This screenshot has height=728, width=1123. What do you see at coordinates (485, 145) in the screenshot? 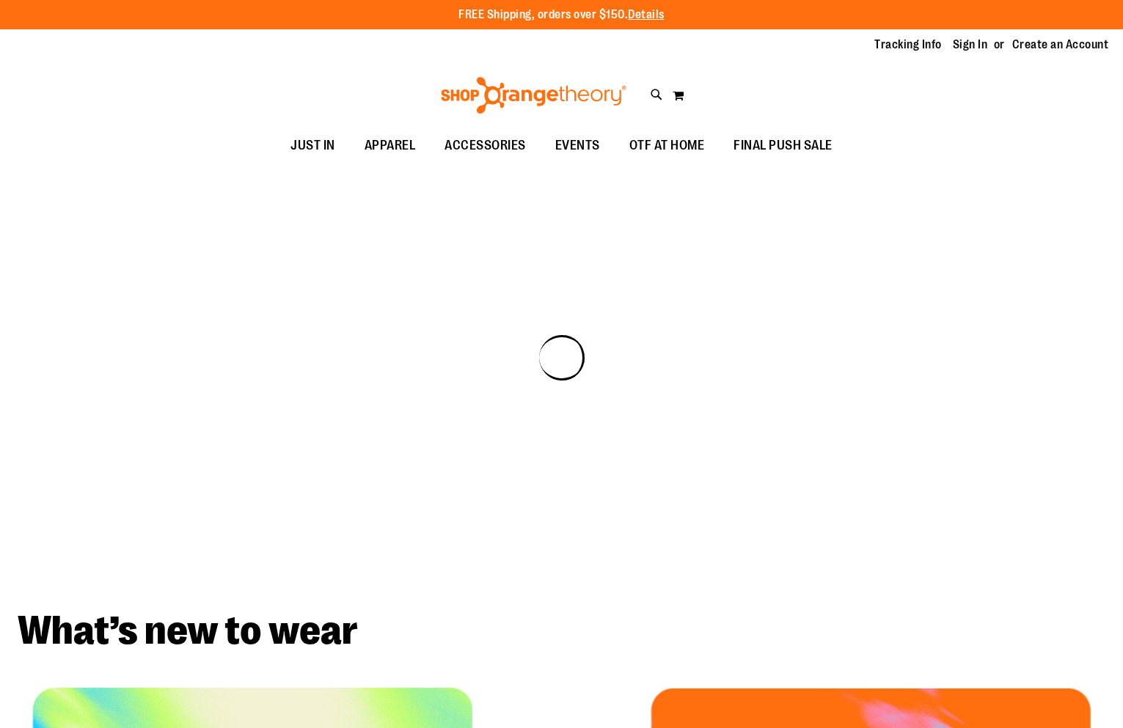
I see `span: ACCESSORIES` at bounding box center [485, 145].